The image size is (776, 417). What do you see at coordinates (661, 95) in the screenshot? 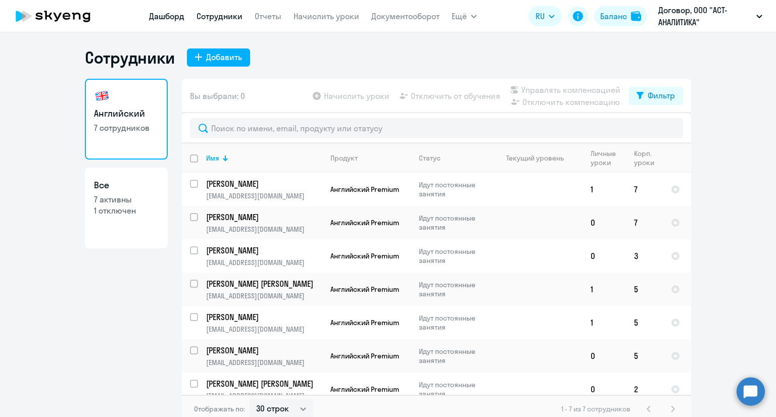
I see `div: Фильтр` at bounding box center [661, 95].